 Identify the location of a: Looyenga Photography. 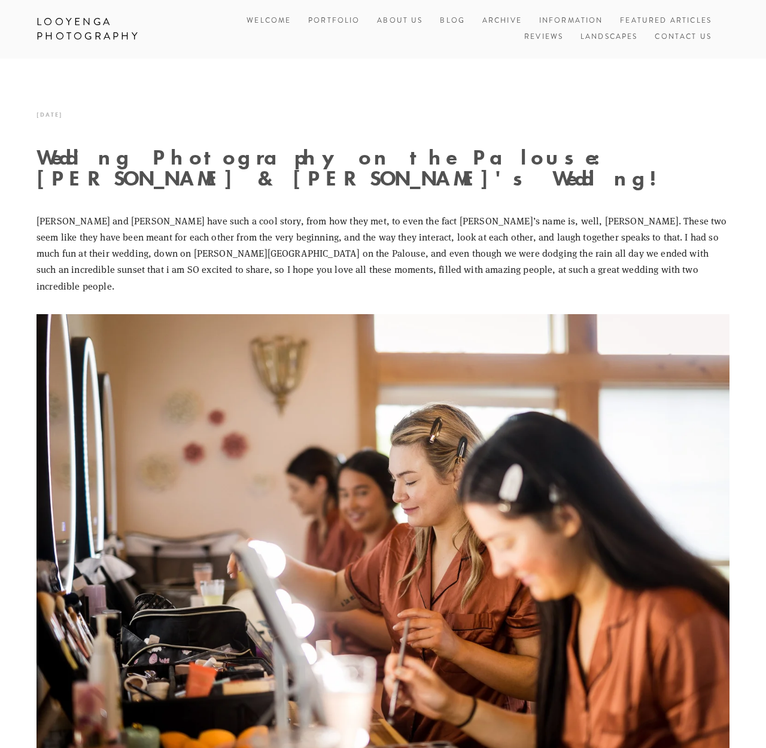
(106, 29).